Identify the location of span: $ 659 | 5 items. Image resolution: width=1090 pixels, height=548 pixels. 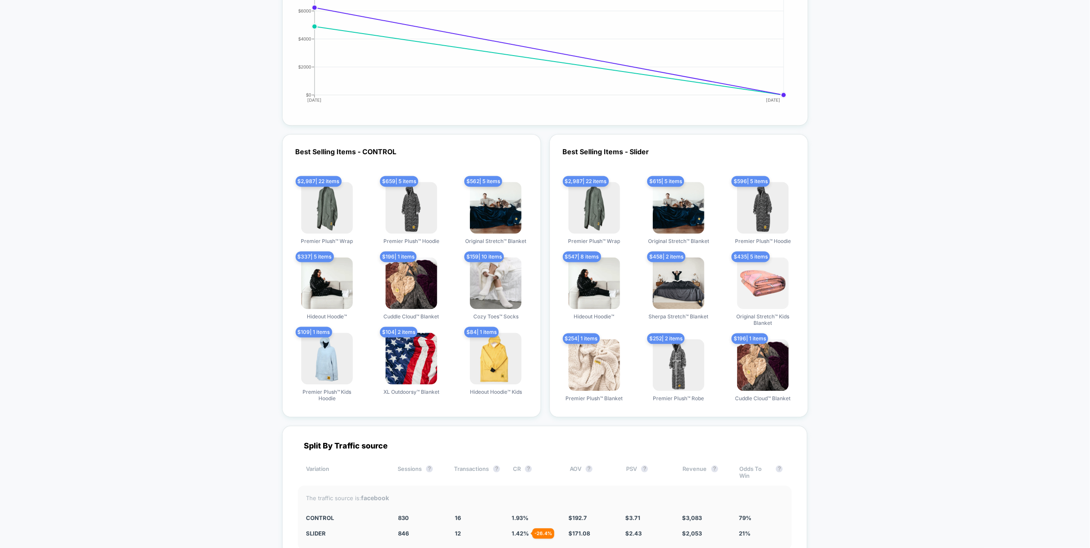
(399, 181).